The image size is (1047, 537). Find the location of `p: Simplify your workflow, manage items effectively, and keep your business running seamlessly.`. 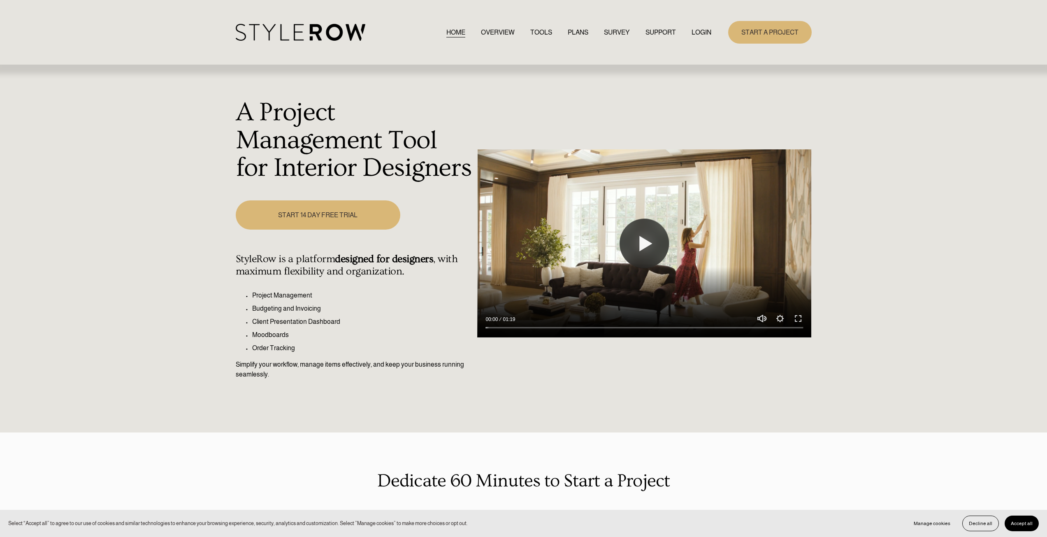

p: Simplify your workflow, manage items effectively, and keep your business running seamlessly. is located at coordinates (354, 369).